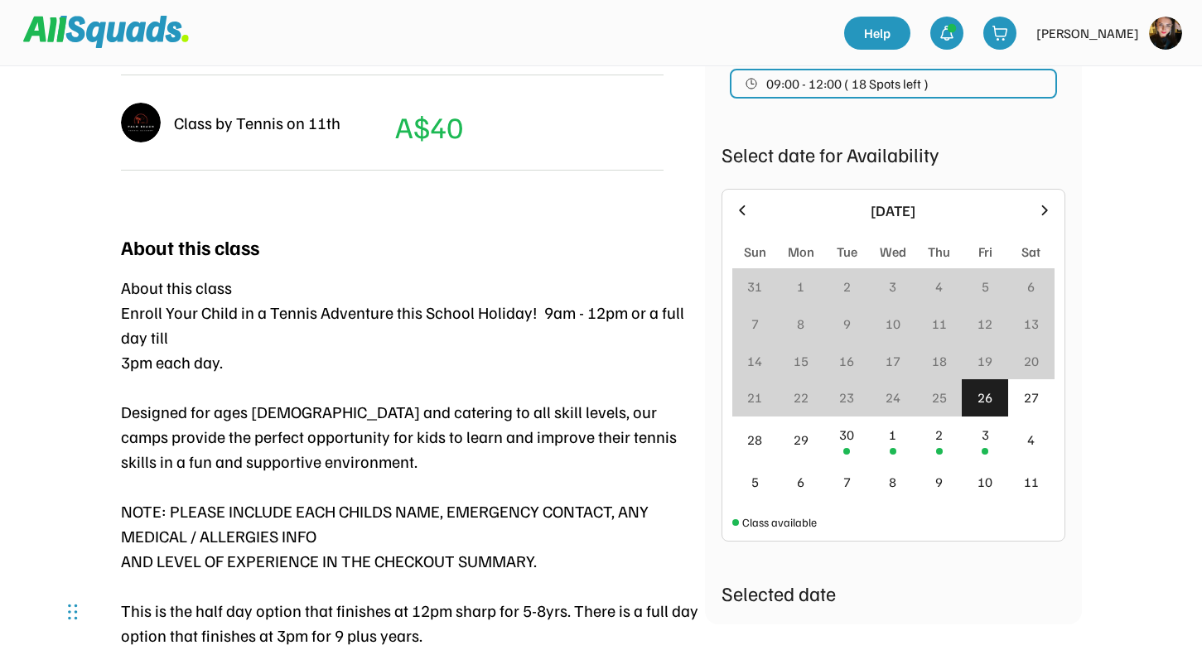 This screenshot has height=650, width=1202. What do you see at coordinates (780, 522) in the screenshot?
I see `div: Class available` at bounding box center [780, 522].